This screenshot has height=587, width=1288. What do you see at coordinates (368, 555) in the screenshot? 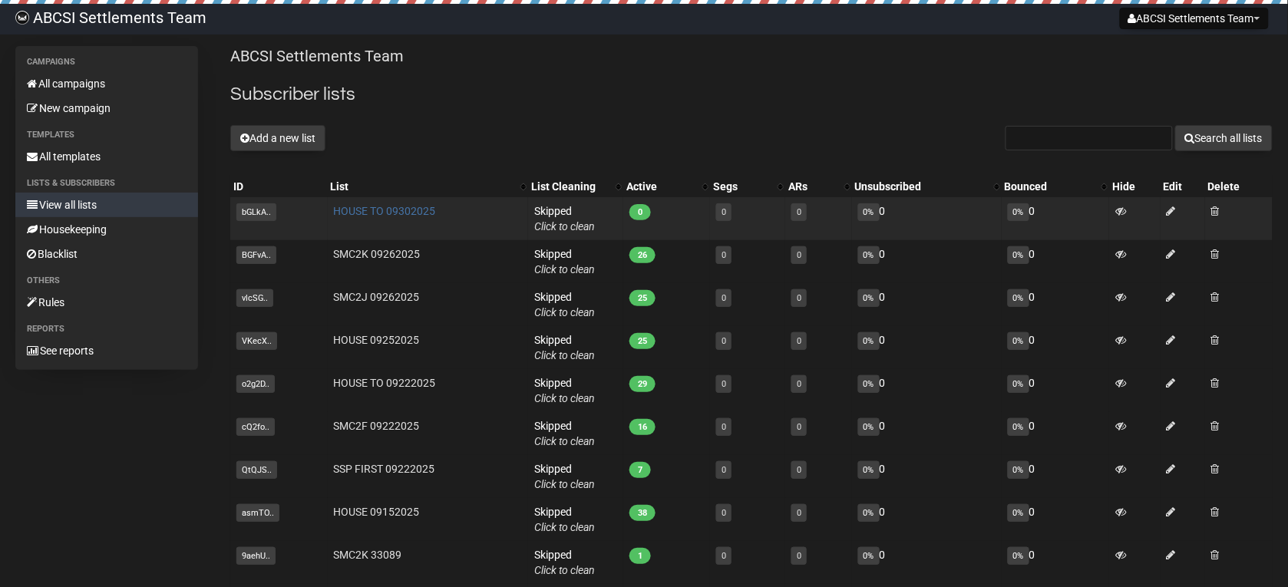
I see `a: SMC2K 33089` at bounding box center [368, 555].